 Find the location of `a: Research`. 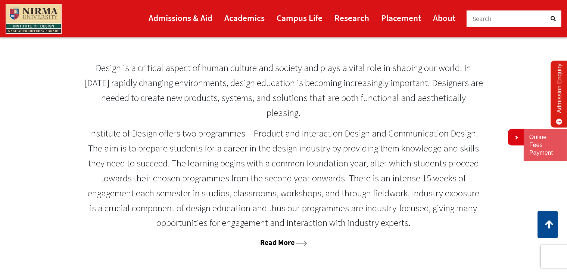

a: Research is located at coordinates (352, 18).